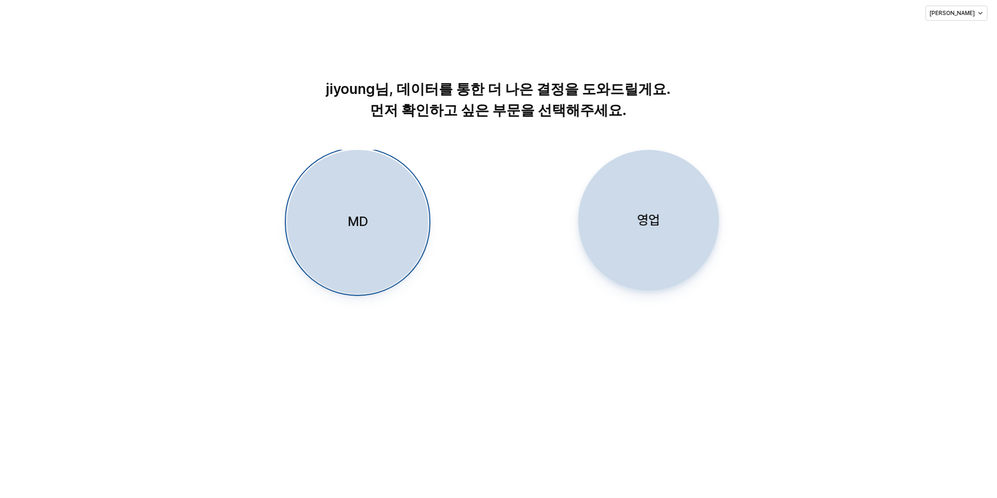  What do you see at coordinates (649, 220) in the screenshot?
I see `button: 영업` at bounding box center [649, 220].